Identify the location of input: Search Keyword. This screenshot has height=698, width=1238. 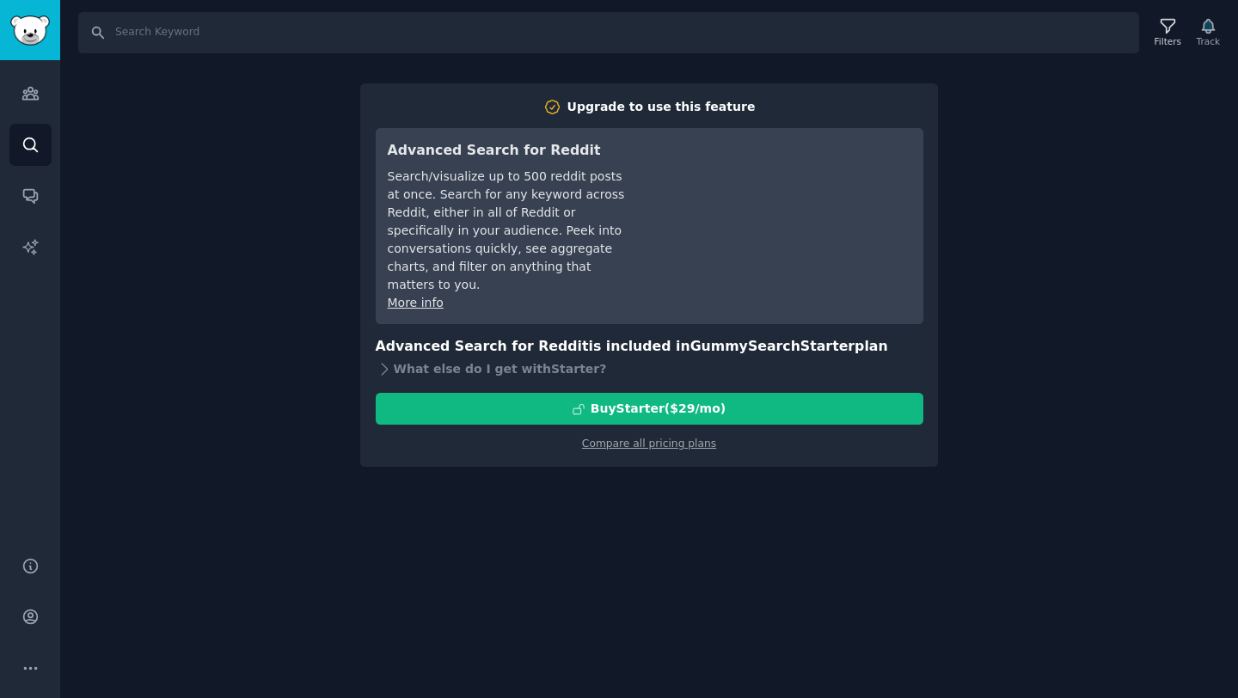
(609, 33).